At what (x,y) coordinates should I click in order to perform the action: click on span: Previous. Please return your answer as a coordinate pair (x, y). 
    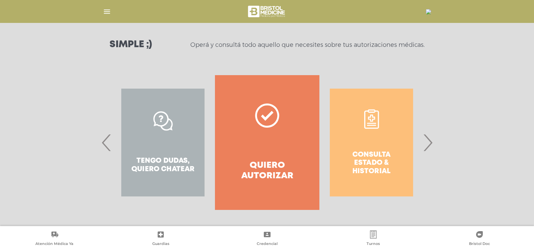
    Looking at the image, I should click on (106, 142).